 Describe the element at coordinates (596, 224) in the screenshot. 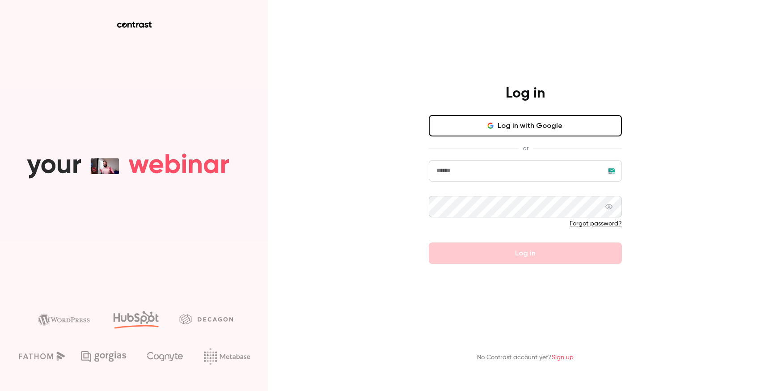

I see `a: Forgot password?` at that location.